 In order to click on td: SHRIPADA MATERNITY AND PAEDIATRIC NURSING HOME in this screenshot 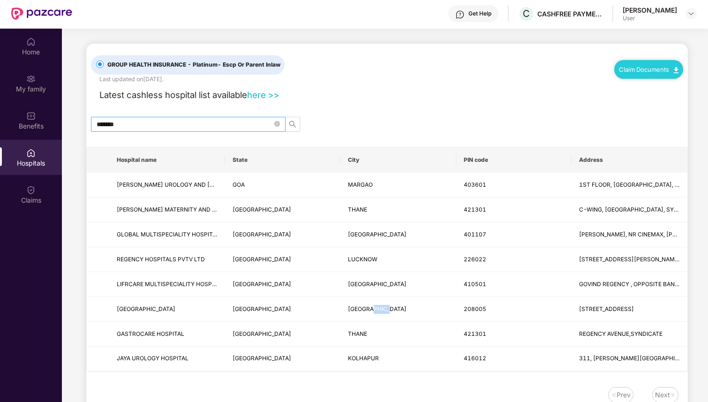, I will do `click(167, 210)`.